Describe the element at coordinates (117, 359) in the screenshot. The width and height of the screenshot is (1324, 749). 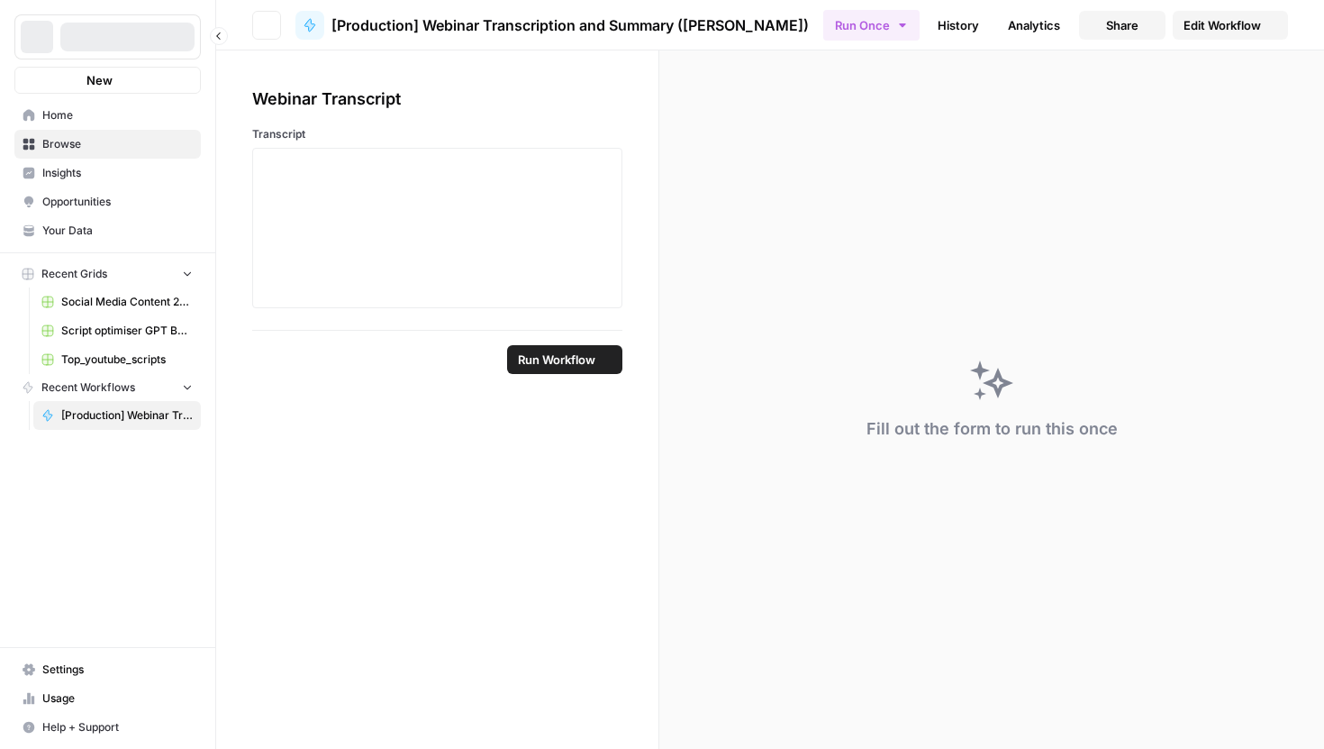
I see `a: Top_youtube_scripts` at that location.